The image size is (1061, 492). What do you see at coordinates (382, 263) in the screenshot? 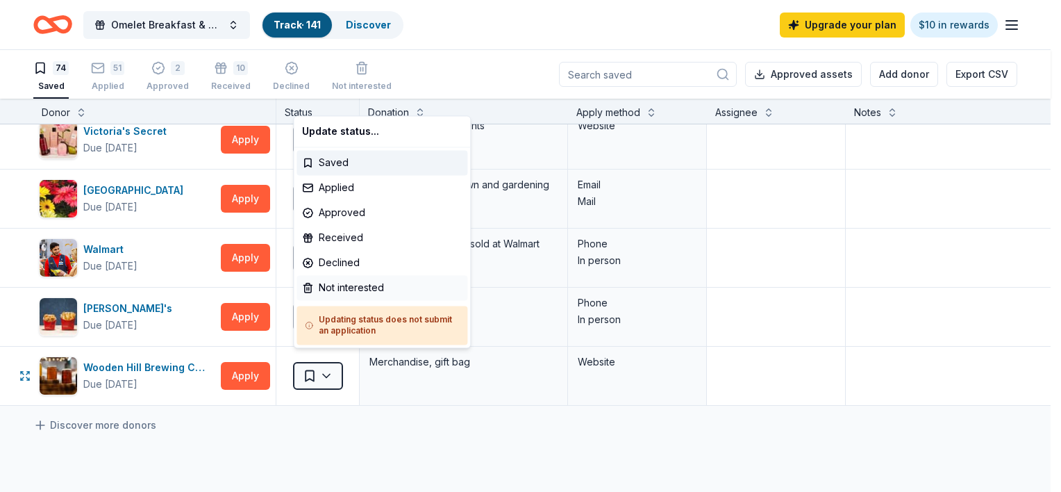
I see `div: Declined` at bounding box center [382, 263].